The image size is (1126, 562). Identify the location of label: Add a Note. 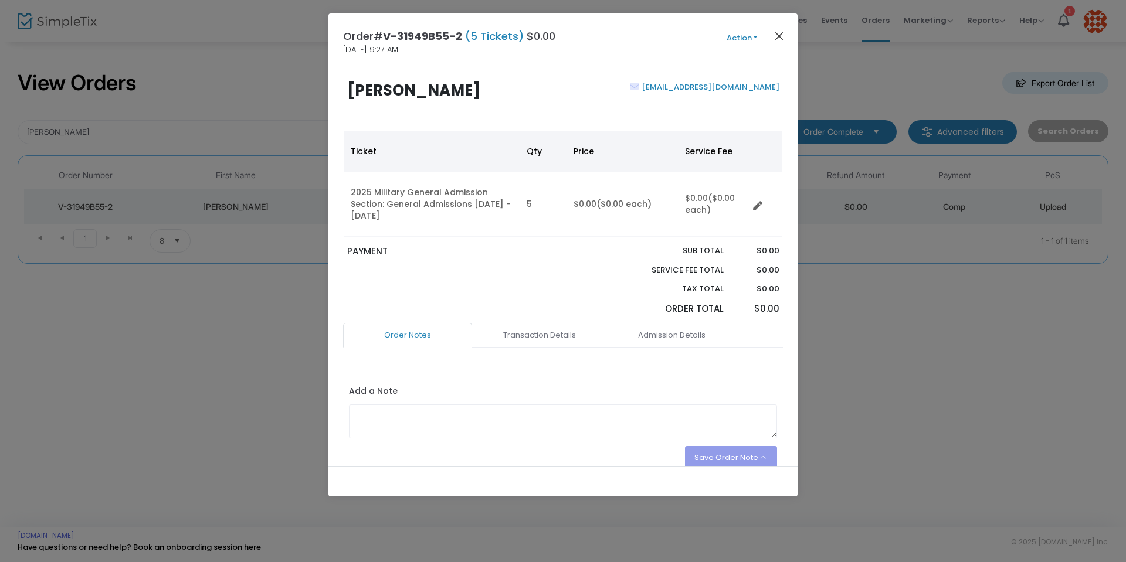
(373, 393).